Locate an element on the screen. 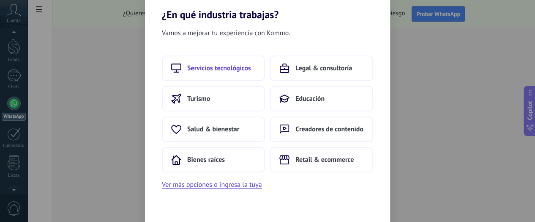 Image resolution: width=535 pixels, height=222 pixels. button: Educación is located at coordinates (322, 98).